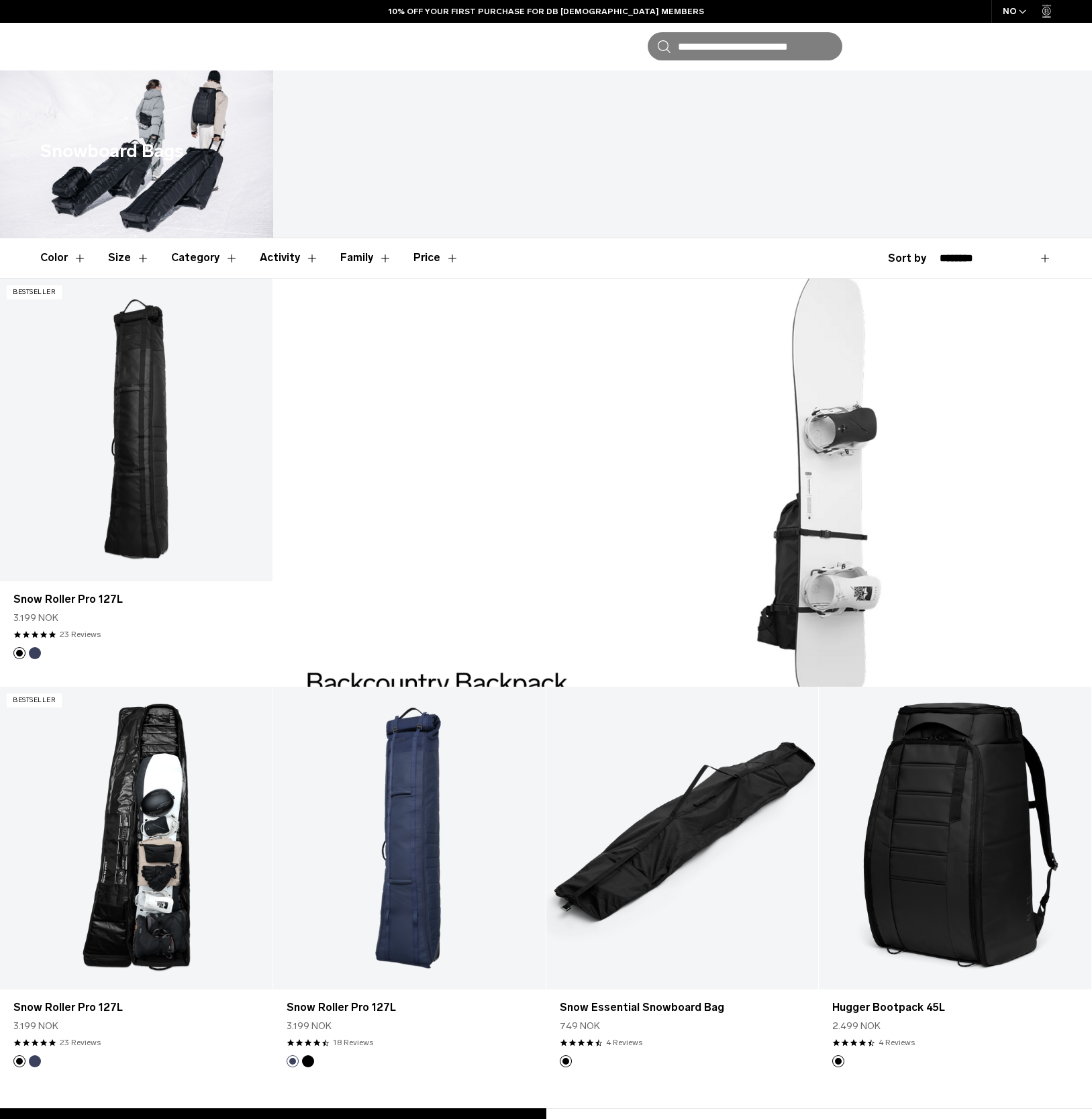 The width and height of the screenshot is (1092, 1119). Describe the element at coordinates (286, 46) in the screenshot. I see `a: Lost & Found` at that location.